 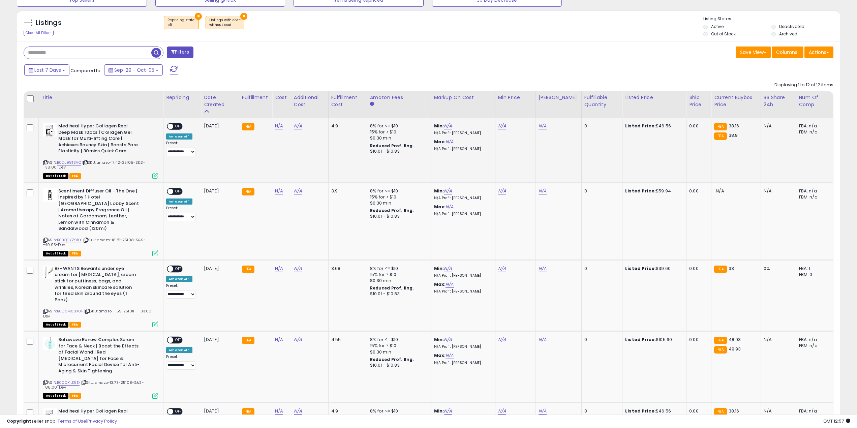 What do you see at coordinates (463, 97) in the screenshot?
I see `div: Markup on Cost` at bounding box center [463, 97].